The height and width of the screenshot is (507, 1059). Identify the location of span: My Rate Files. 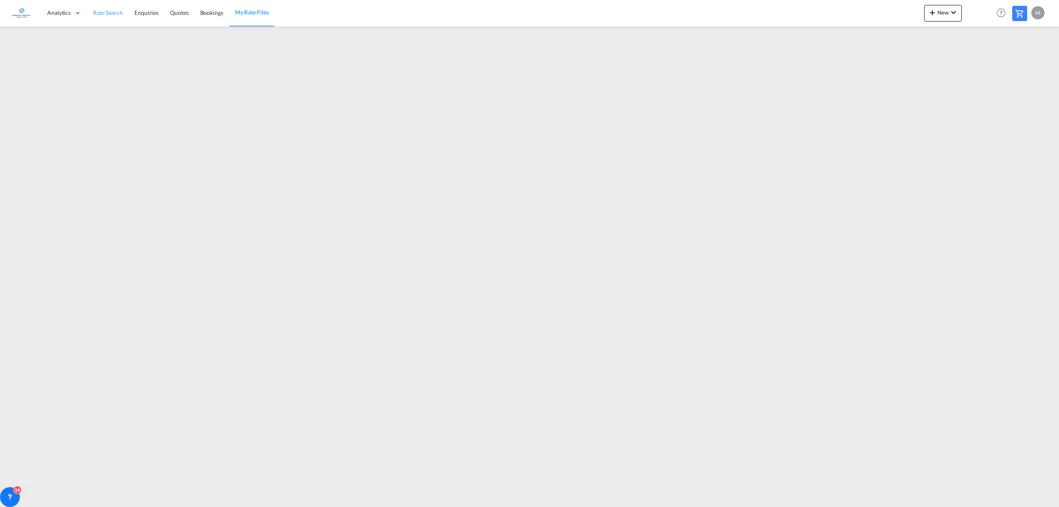
(252, 12).